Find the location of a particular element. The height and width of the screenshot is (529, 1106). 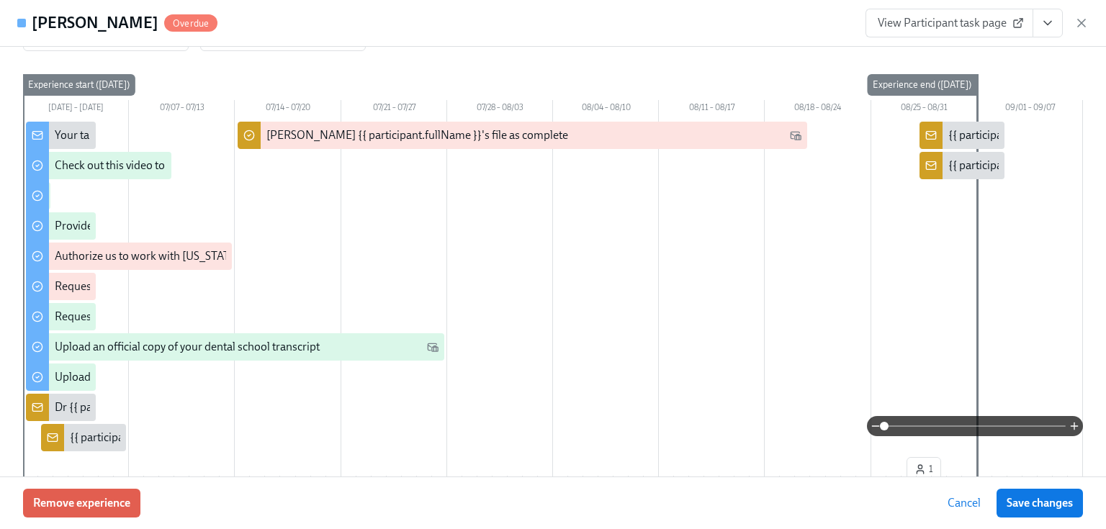

div: 07/07 – 07/13 is located at coordinates (181, 109).